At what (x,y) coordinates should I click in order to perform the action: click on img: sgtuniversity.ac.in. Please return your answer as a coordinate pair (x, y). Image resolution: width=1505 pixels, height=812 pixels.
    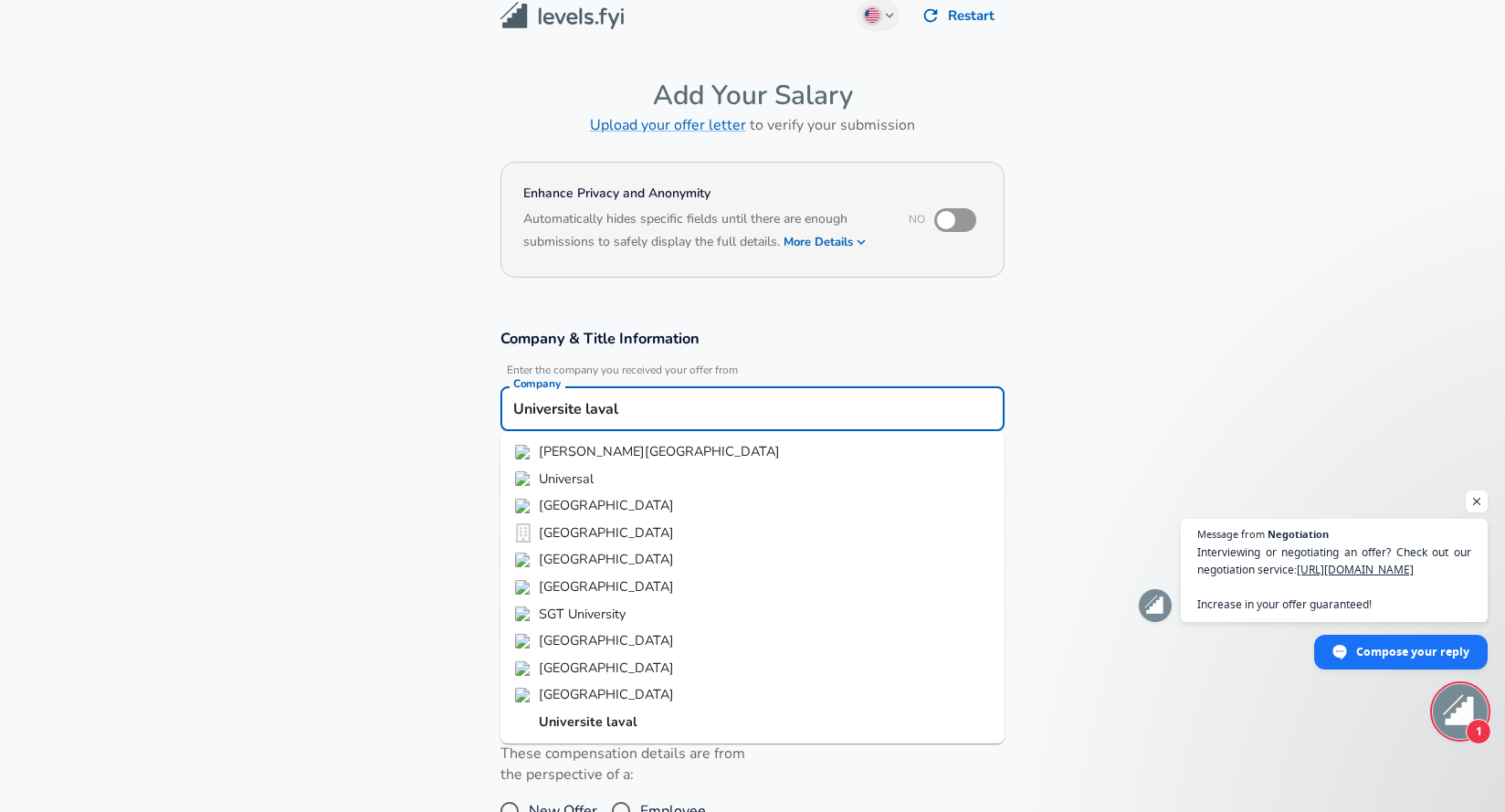
    Looking at the image, I should click on (523, 614).